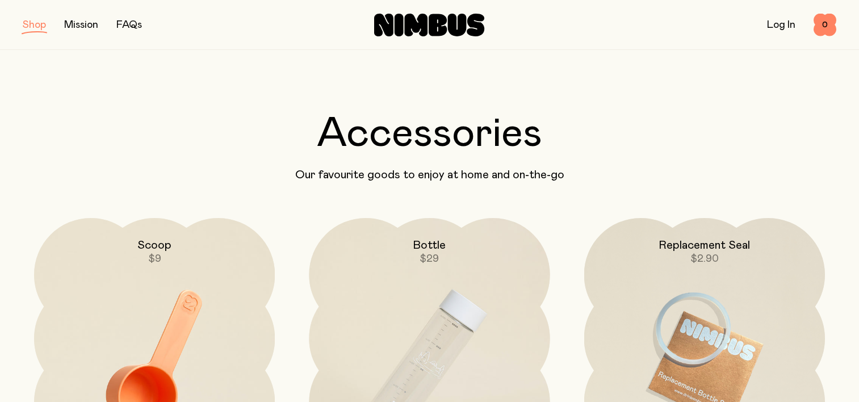  I want to click on h2: Bottle, so click(429, 245).